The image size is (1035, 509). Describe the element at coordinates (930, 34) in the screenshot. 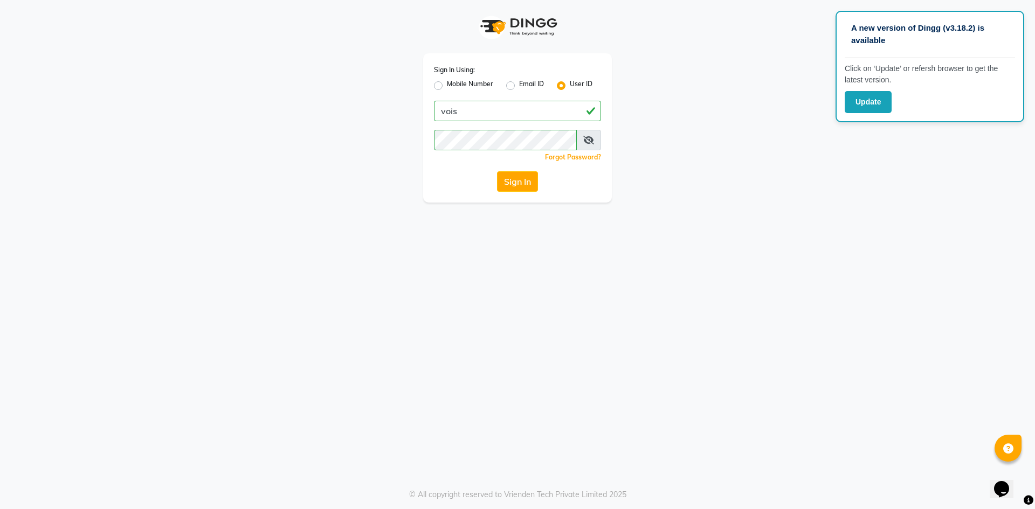

I see `p: A new version of Dingg (v3.18.2) is available` at that location.